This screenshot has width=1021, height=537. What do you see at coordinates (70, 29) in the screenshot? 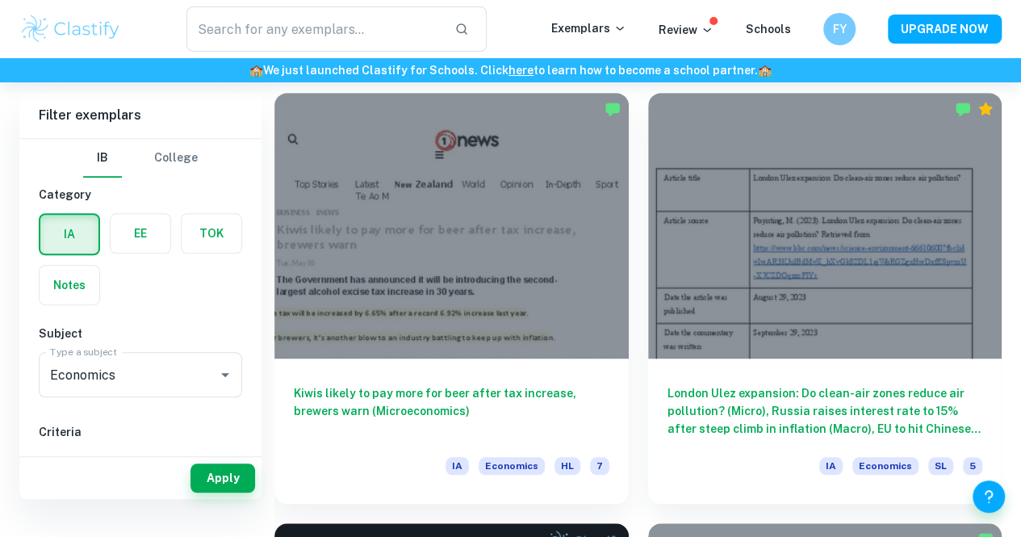
I see `a: Clastify logo` at bounding box center [70, 29].